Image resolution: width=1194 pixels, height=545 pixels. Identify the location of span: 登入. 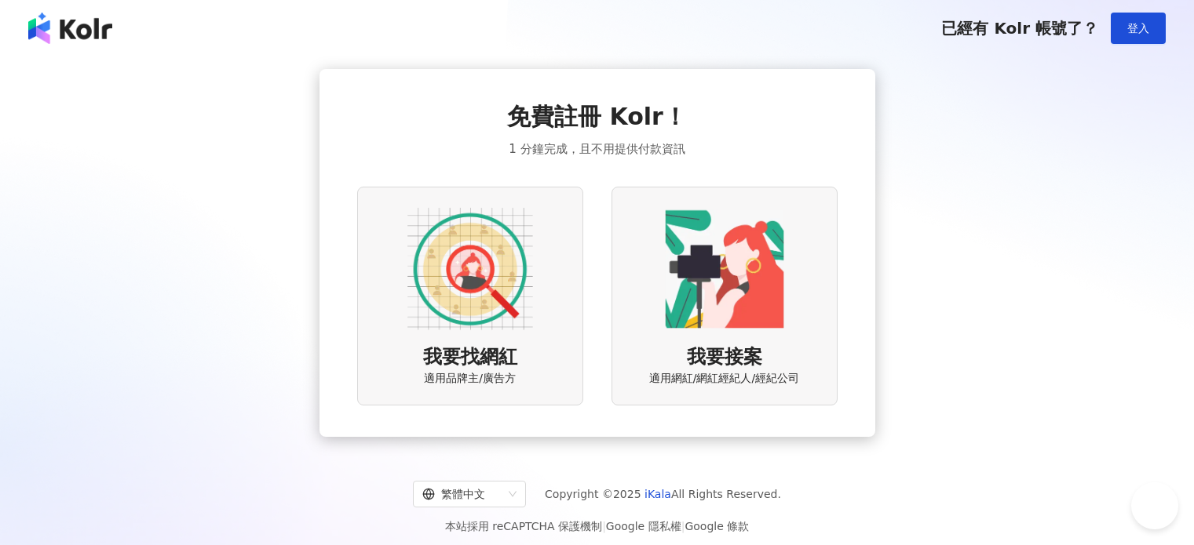
(1138, 28).